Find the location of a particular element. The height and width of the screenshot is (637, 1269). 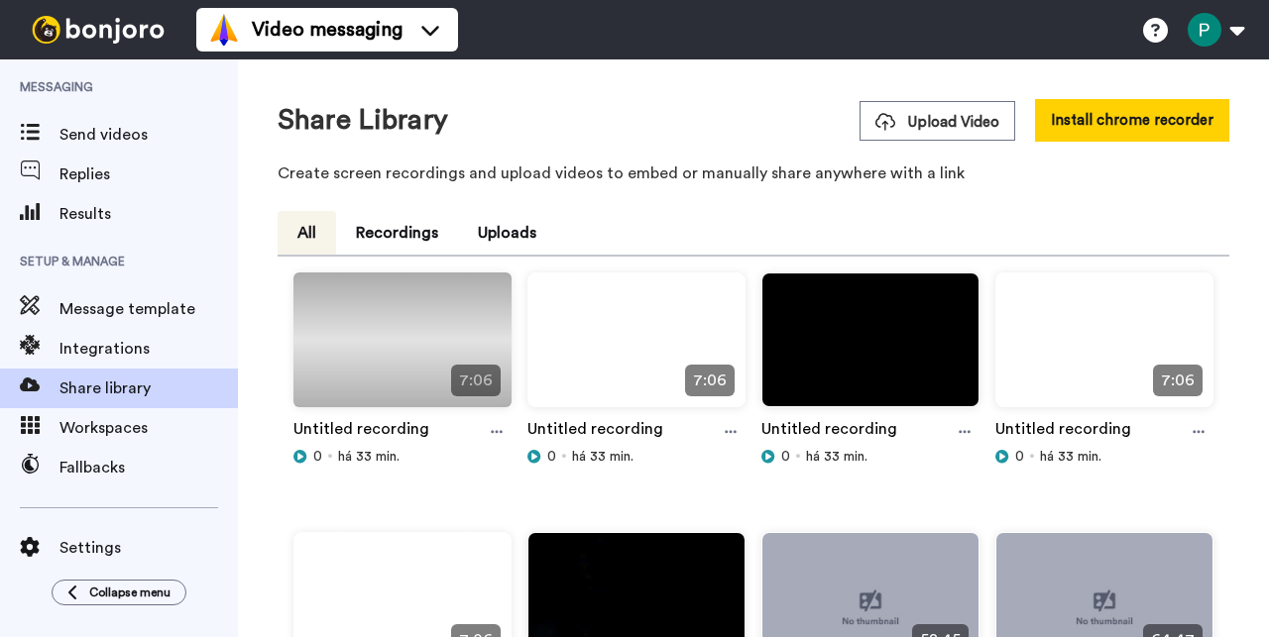

button: Install chrome recorder is located at coordinates (1132, 120).